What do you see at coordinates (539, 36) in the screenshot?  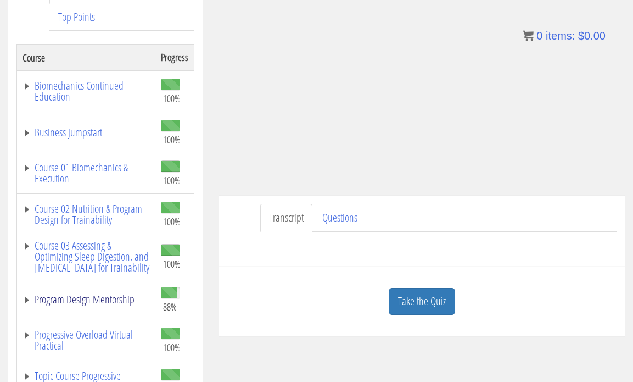 I see `span: 0` at bounding box center [539, 36].